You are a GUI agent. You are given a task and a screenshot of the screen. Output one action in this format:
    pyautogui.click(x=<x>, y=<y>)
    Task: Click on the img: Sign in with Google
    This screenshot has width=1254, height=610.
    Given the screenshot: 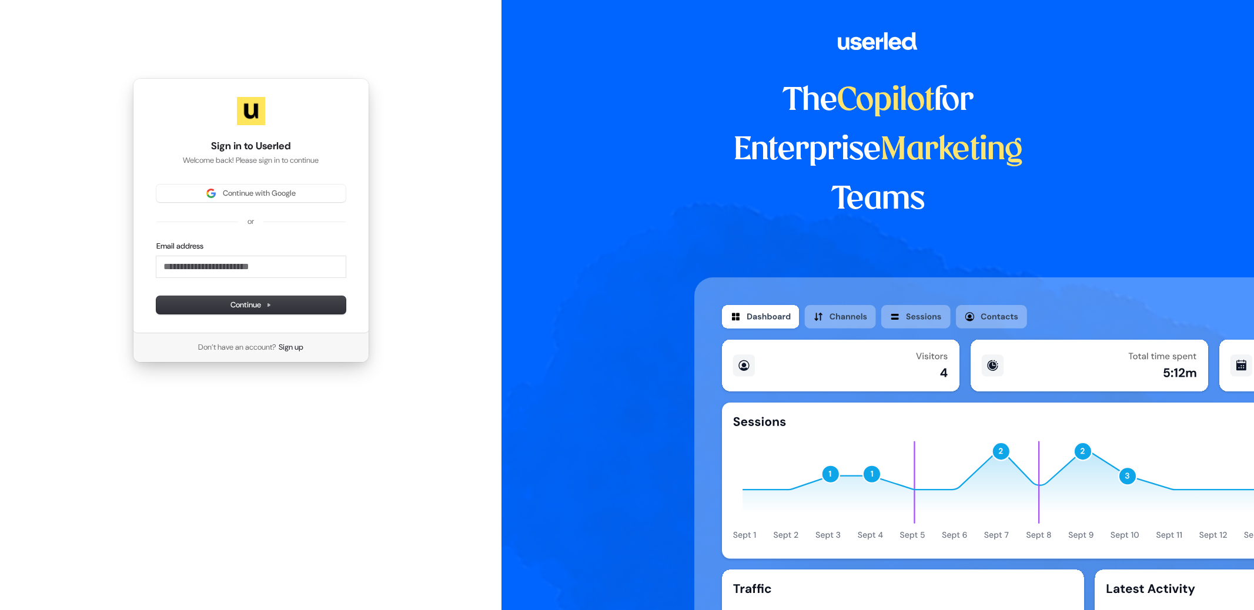 What is the action you would take?
    pyautogui.click(x=211, y=193)
    